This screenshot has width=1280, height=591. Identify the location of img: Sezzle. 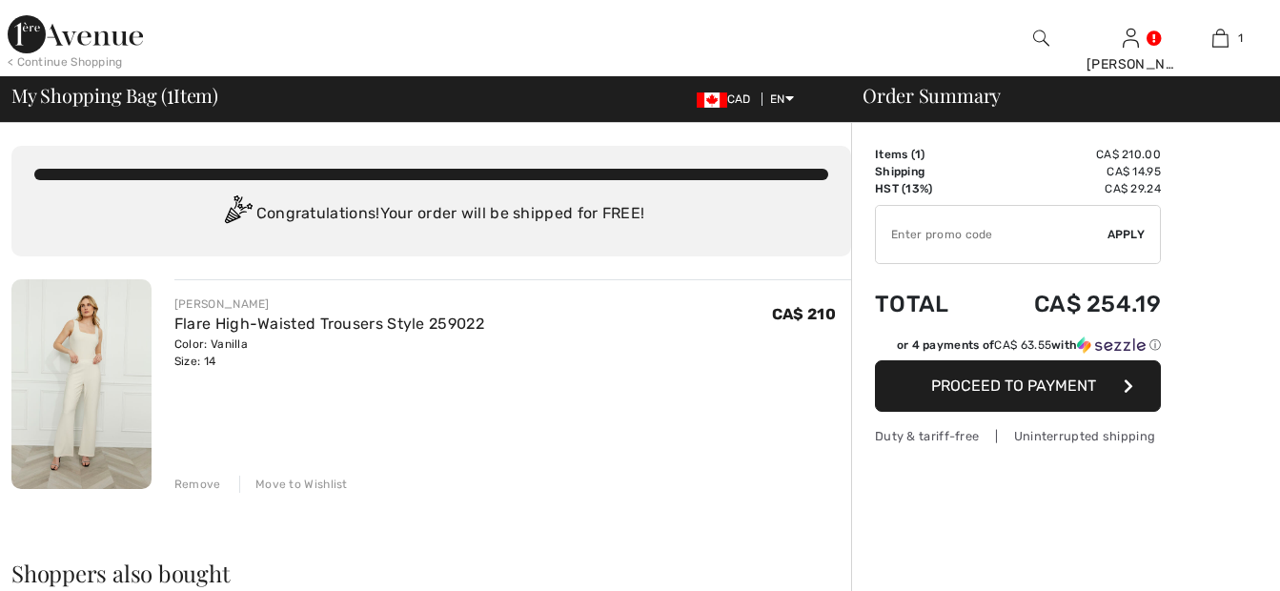
(1112, 345).